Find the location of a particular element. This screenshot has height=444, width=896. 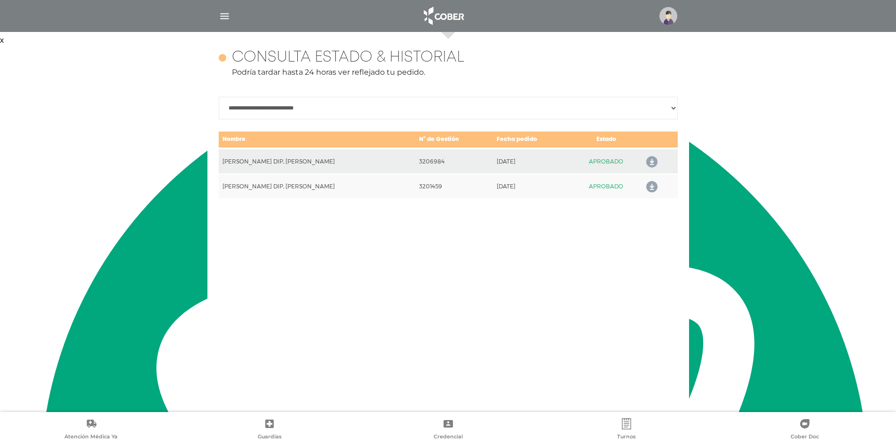

span: Credencial is located at coordinates (448, 438).